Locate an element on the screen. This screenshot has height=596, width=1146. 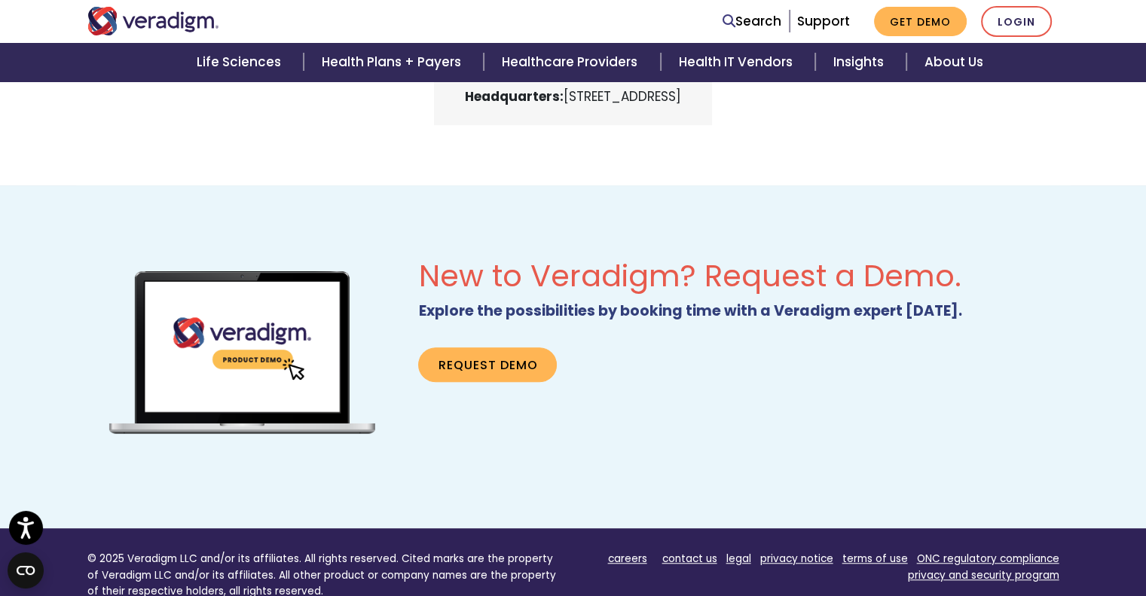
a: Insights is located at coordinates (861, 62).